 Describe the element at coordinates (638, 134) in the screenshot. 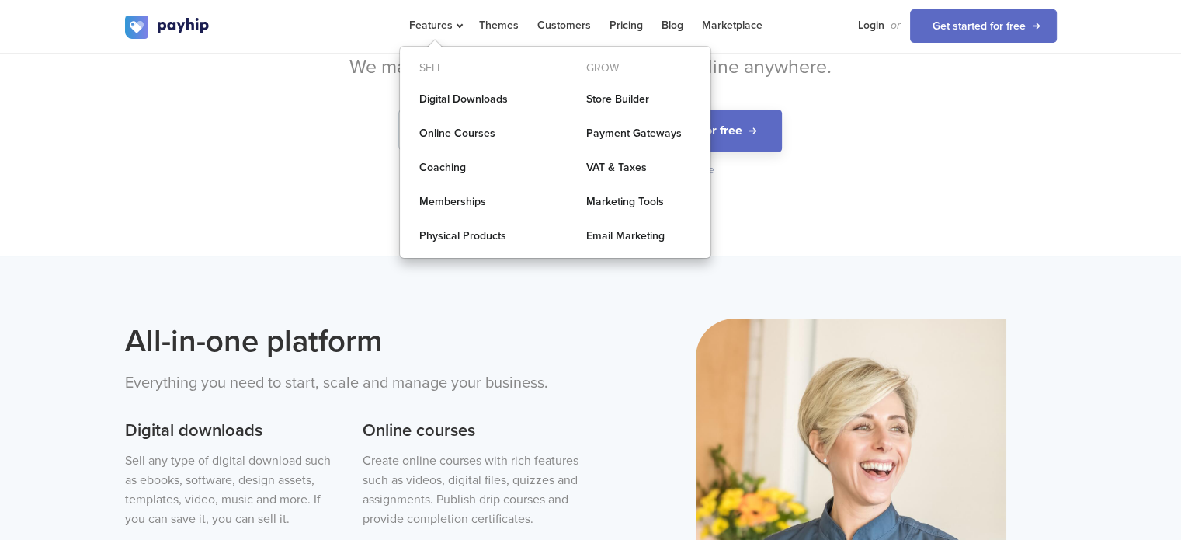

I see `a: Payment Gateways` at that location.